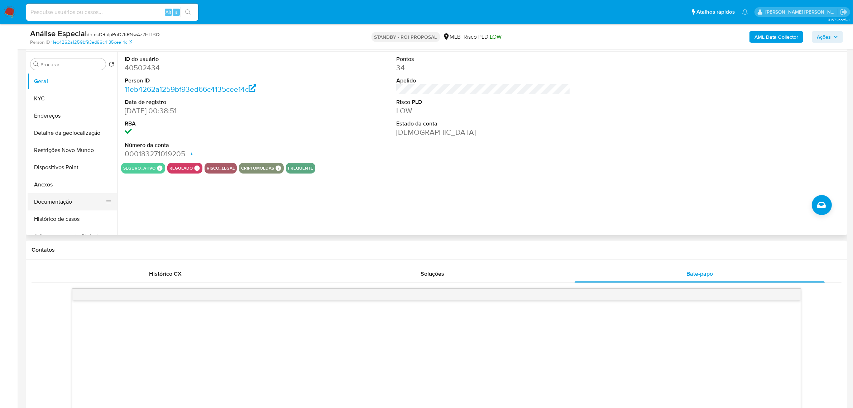 This screenshot has width=853, height=408. Describe the element at coordinates (744, 12) in the screenshot. I see `a: Notificações` at that location.